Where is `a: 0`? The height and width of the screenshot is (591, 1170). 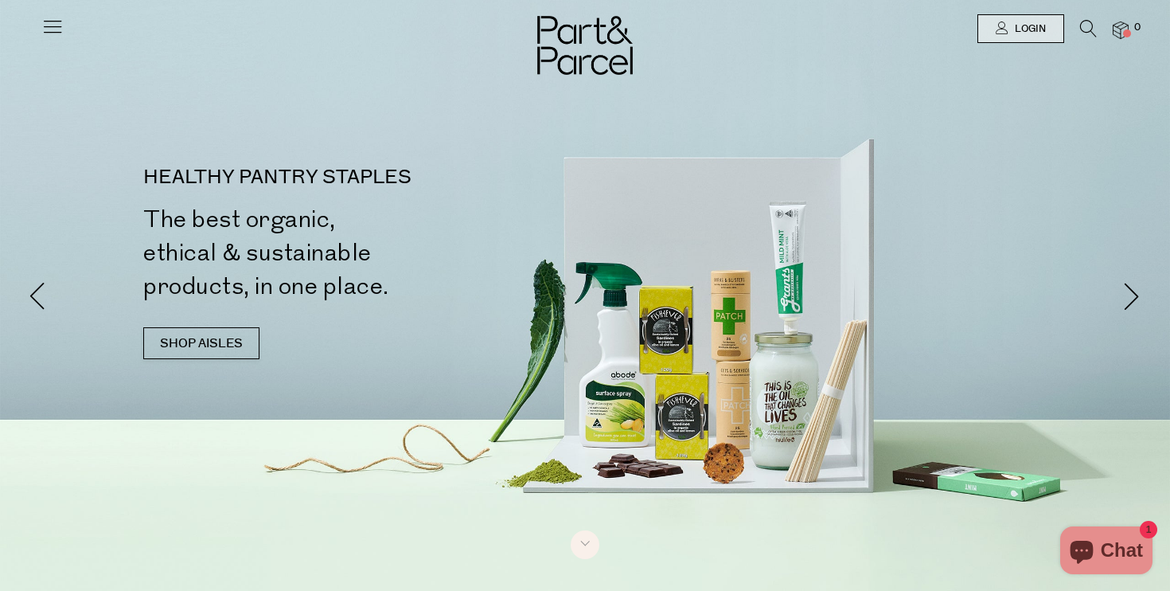
a: 0 is located at coordinates (1121, 29).